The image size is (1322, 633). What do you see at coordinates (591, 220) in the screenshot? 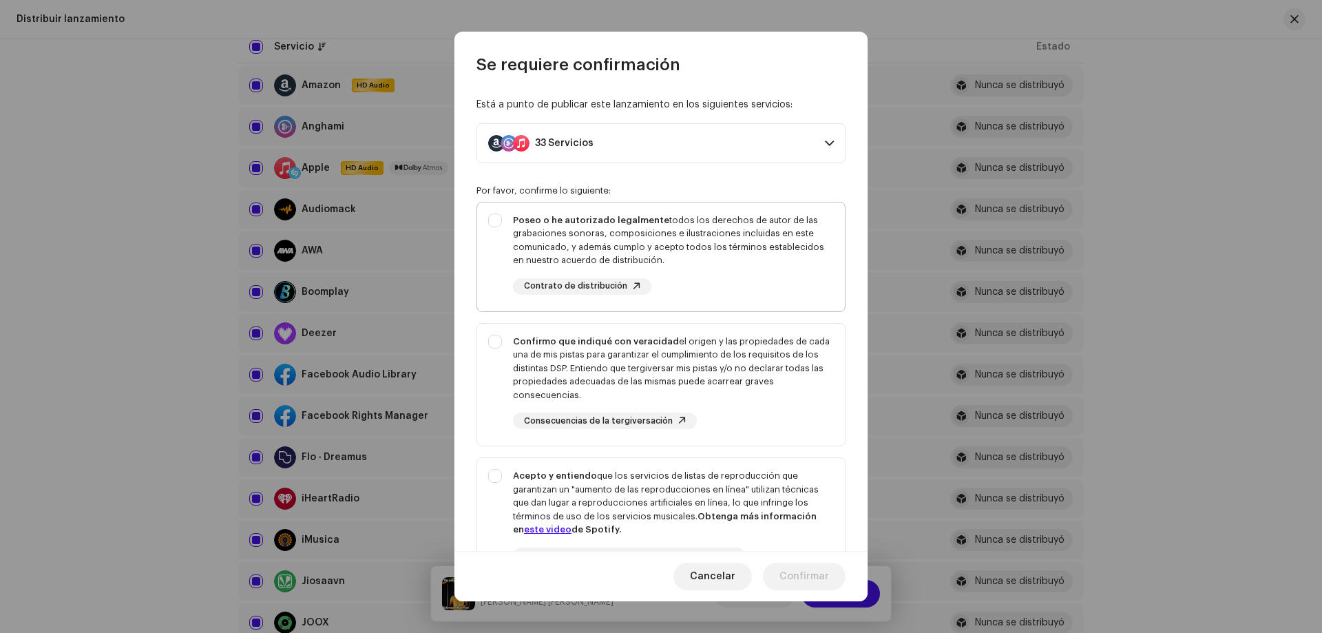
I see `strong: Poseo o he autorizado legalmente` at bounding box center [591, 220].